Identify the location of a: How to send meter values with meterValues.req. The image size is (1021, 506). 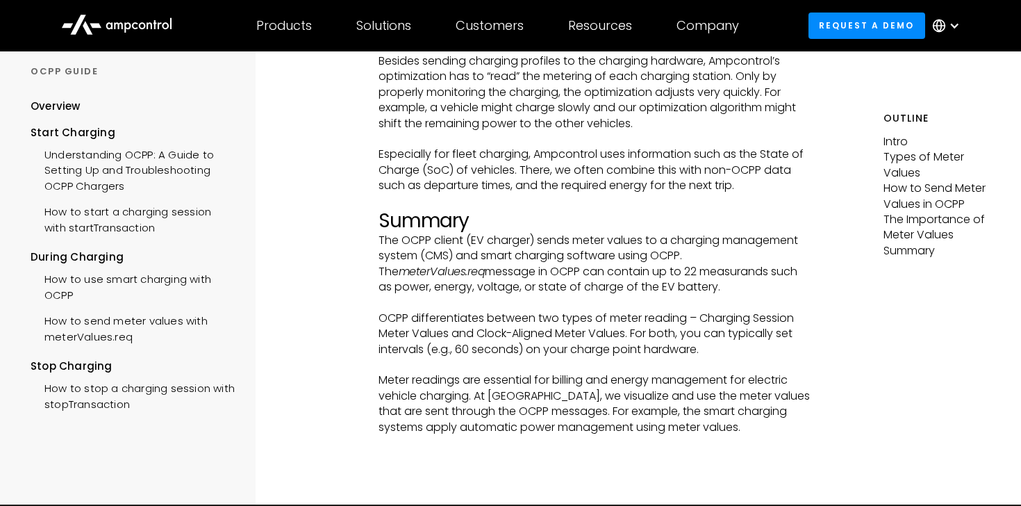
(133, 327).